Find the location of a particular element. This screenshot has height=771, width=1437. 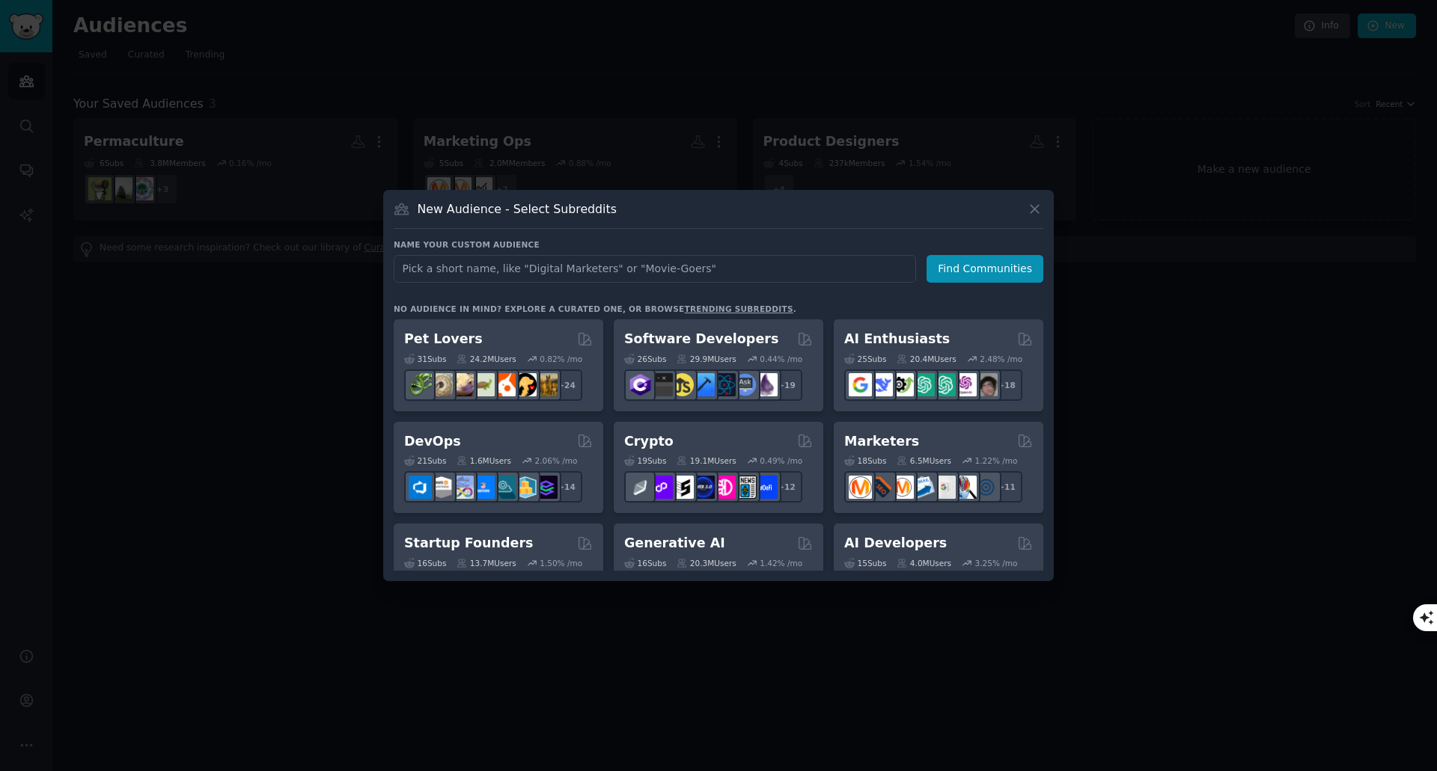

img: iOSProgramming is located at coordinates (703, 385).